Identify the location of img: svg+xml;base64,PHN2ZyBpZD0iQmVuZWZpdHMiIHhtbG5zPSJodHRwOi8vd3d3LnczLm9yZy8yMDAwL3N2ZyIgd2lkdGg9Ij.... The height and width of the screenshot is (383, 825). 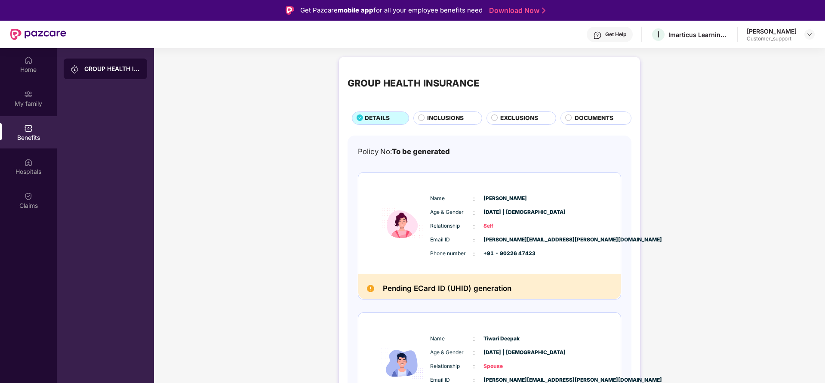
(28, 128).